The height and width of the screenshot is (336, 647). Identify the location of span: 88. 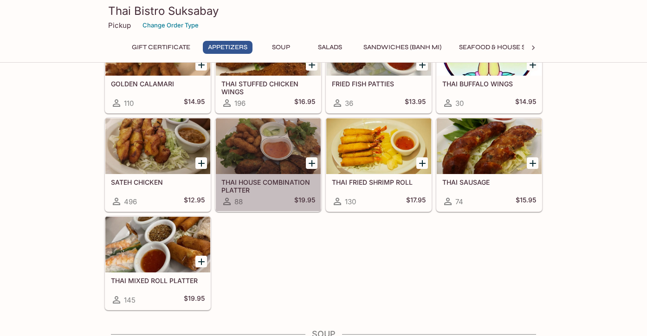
(238, 201).